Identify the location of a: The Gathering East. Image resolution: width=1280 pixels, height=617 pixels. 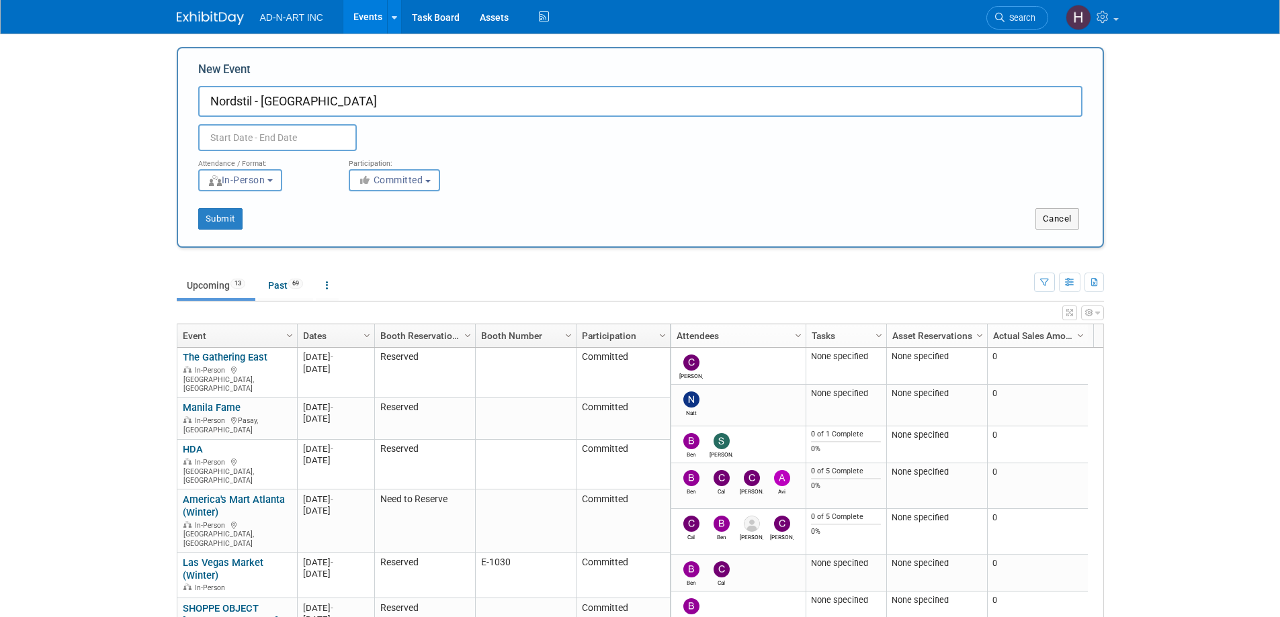
(225, 357).